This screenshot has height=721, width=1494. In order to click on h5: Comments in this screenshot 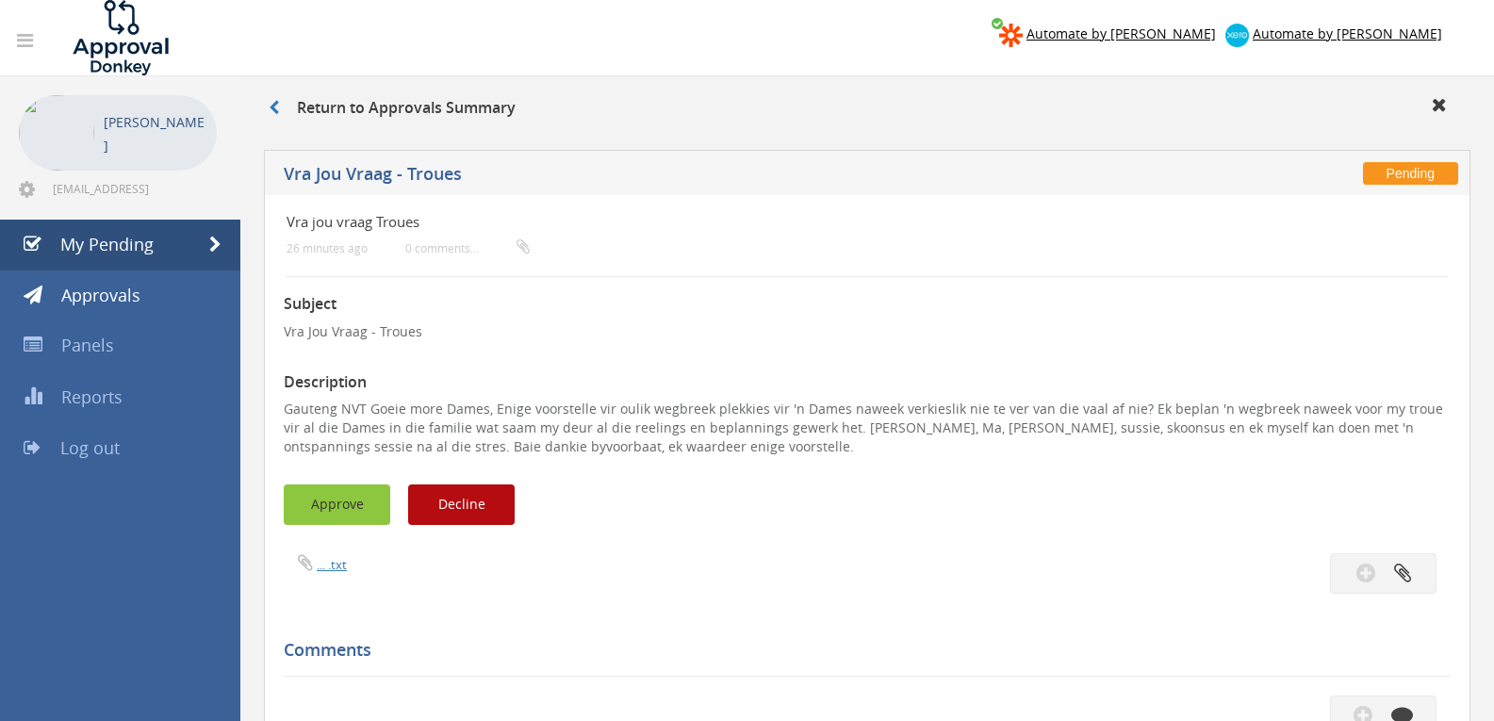, I will do `click(860, 651)`.